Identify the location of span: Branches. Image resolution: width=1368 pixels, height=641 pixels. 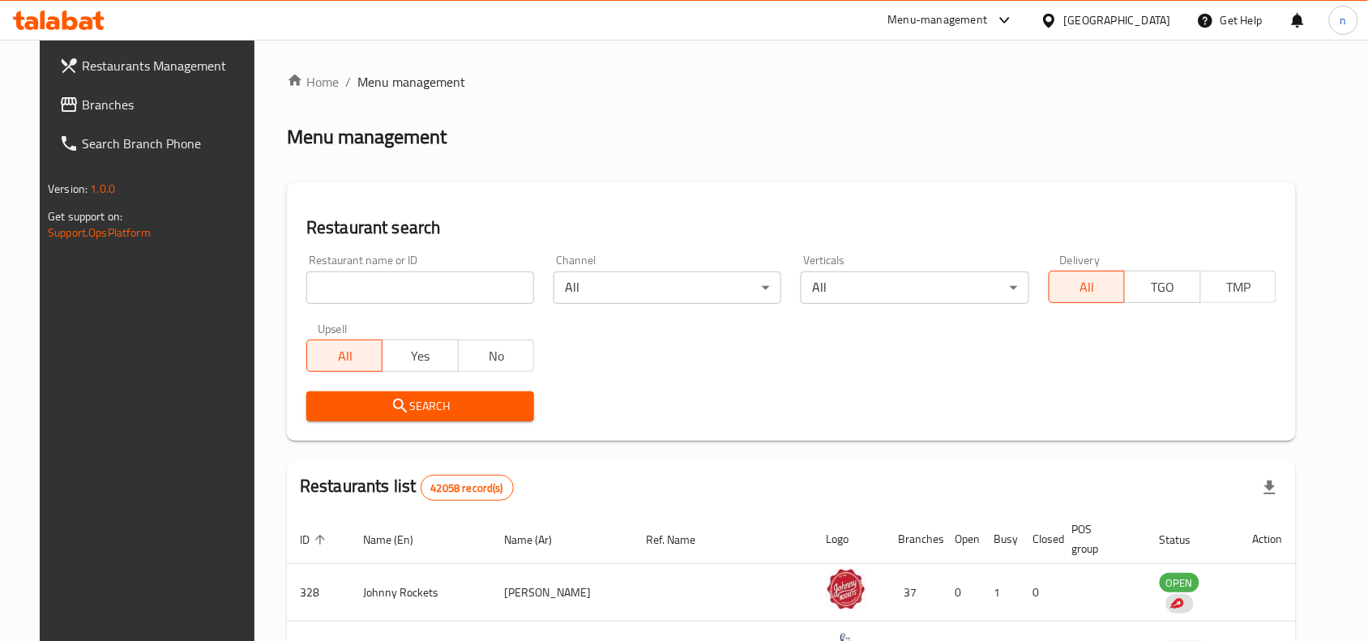
(169, 105).